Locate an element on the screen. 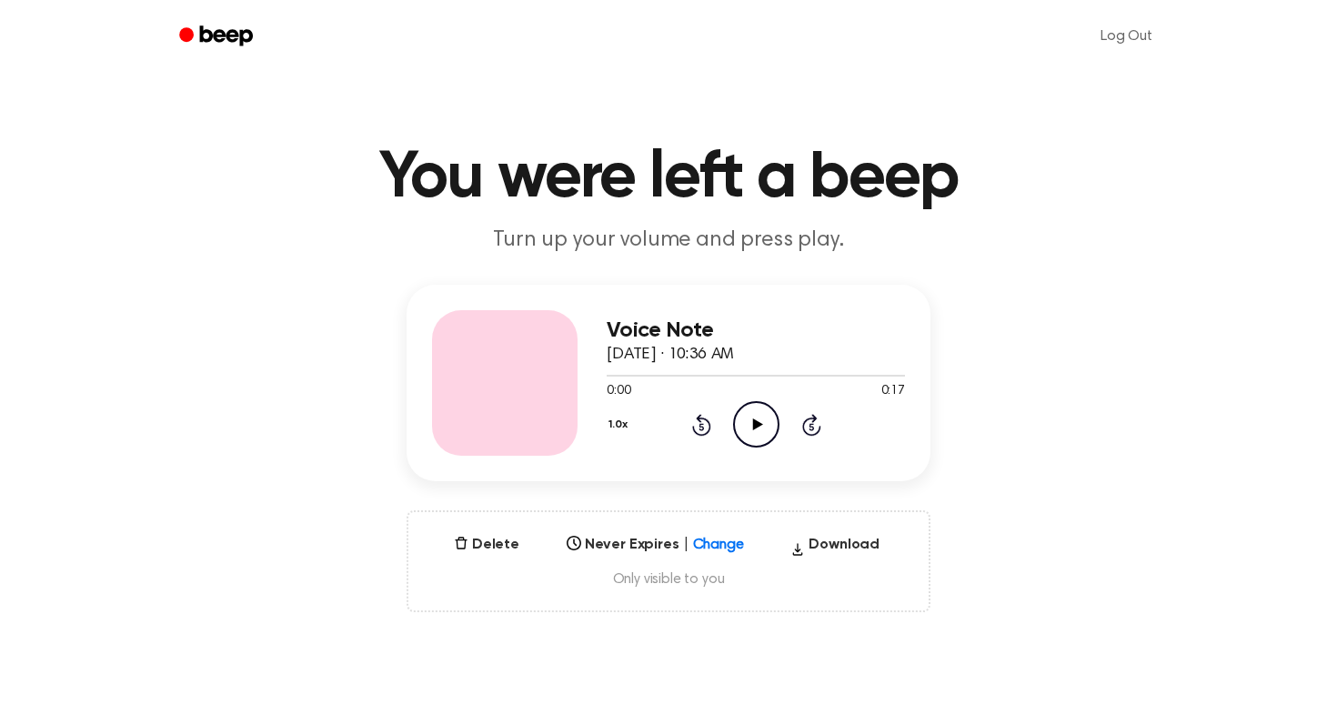 The height and width of the screenshot is (725, 1337). button: Delete is located at coordinates (487, 545).